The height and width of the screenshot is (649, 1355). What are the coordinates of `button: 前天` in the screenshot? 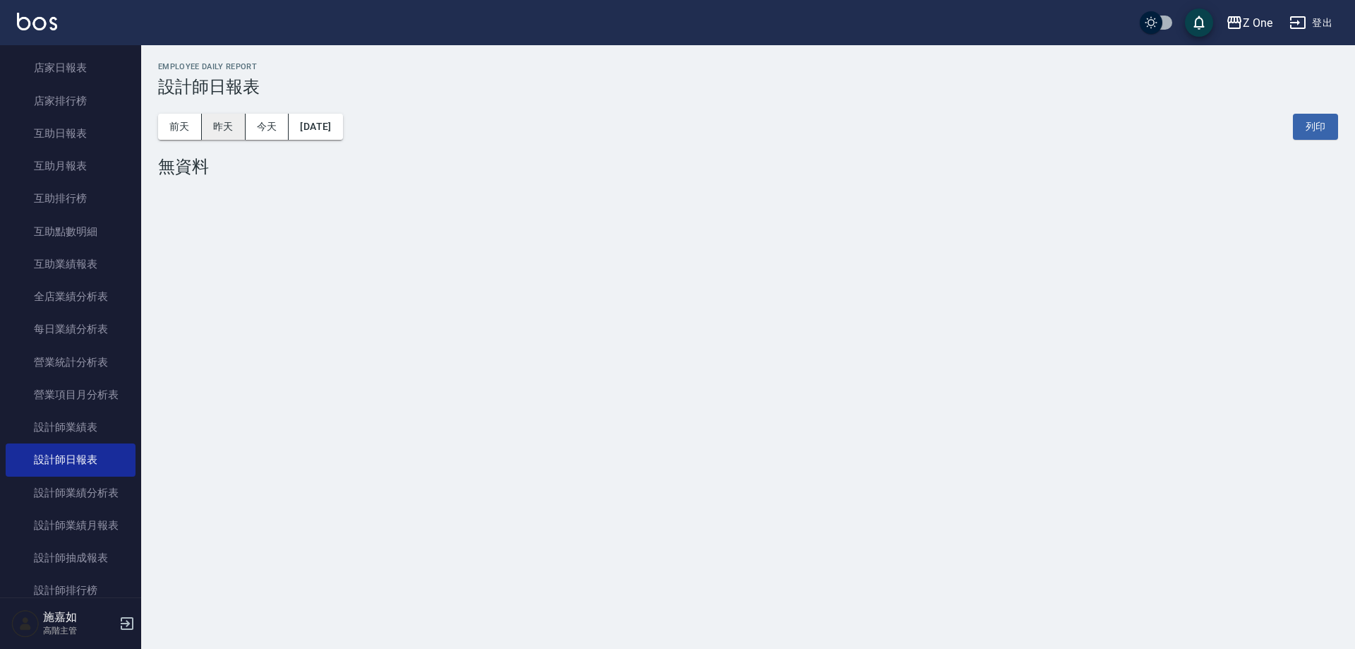 It's located at (180, 126).